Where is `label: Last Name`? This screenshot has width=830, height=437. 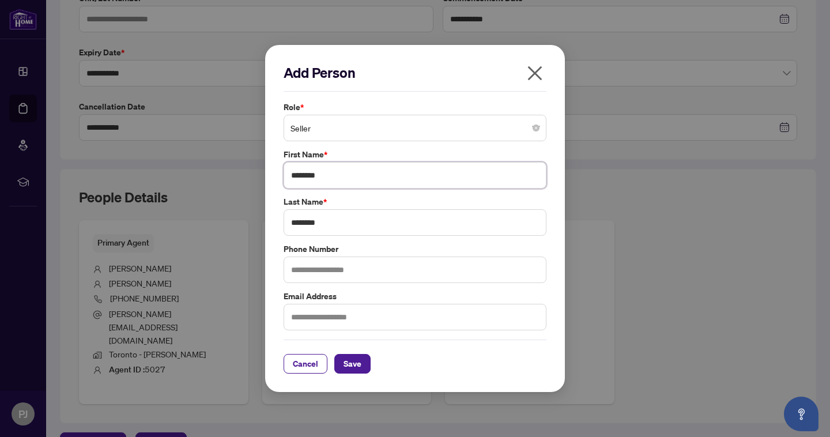
label: Last Name is located at coordinates (415, 202).